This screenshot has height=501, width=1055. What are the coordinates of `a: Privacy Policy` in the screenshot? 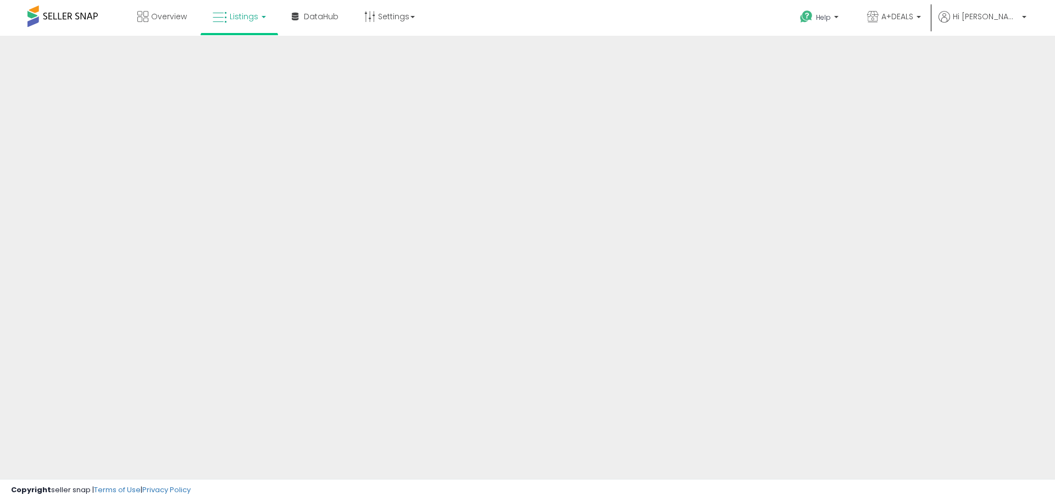 It's located at (166, 489).